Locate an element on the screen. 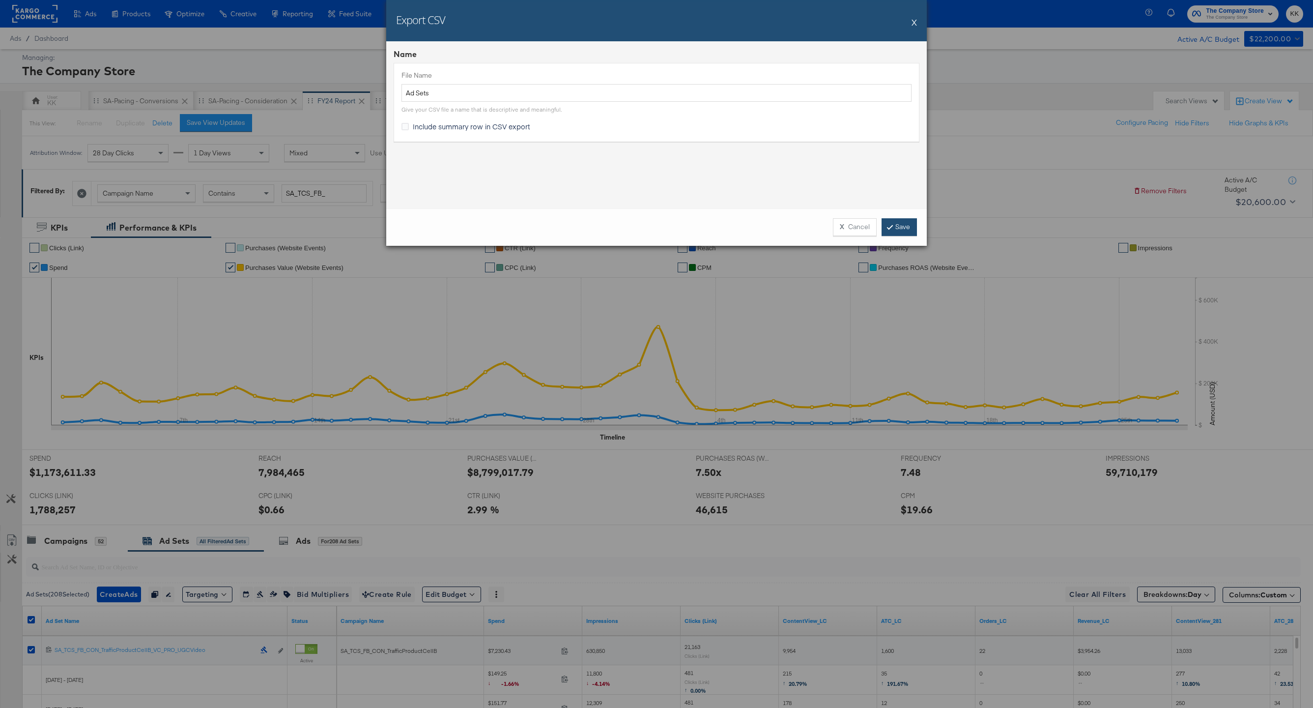 This screenshot has width=1313, height=708. div: Name is located at coordinates (656, 54).